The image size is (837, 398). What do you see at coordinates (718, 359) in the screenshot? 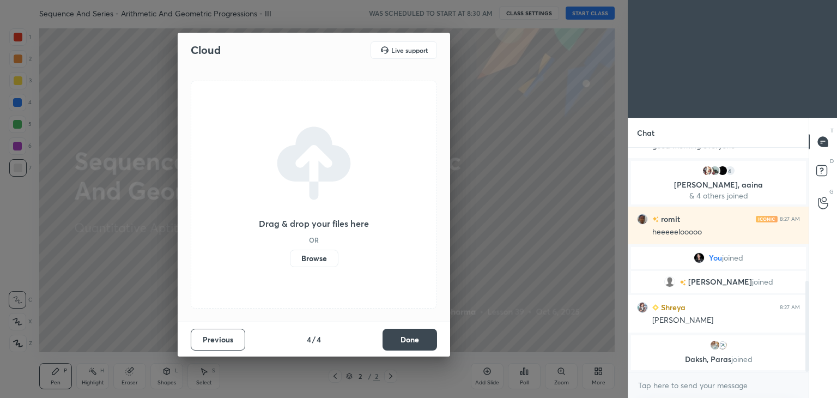
I see `p: Daksh, Paras` at bounding box center [718, 359].